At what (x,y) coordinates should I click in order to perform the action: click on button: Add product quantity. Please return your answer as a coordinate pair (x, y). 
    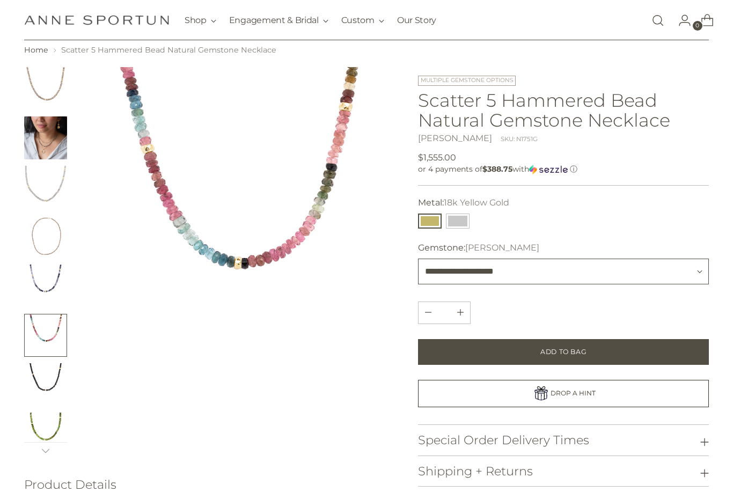
    Looking at the image, I should click on (428, 313).